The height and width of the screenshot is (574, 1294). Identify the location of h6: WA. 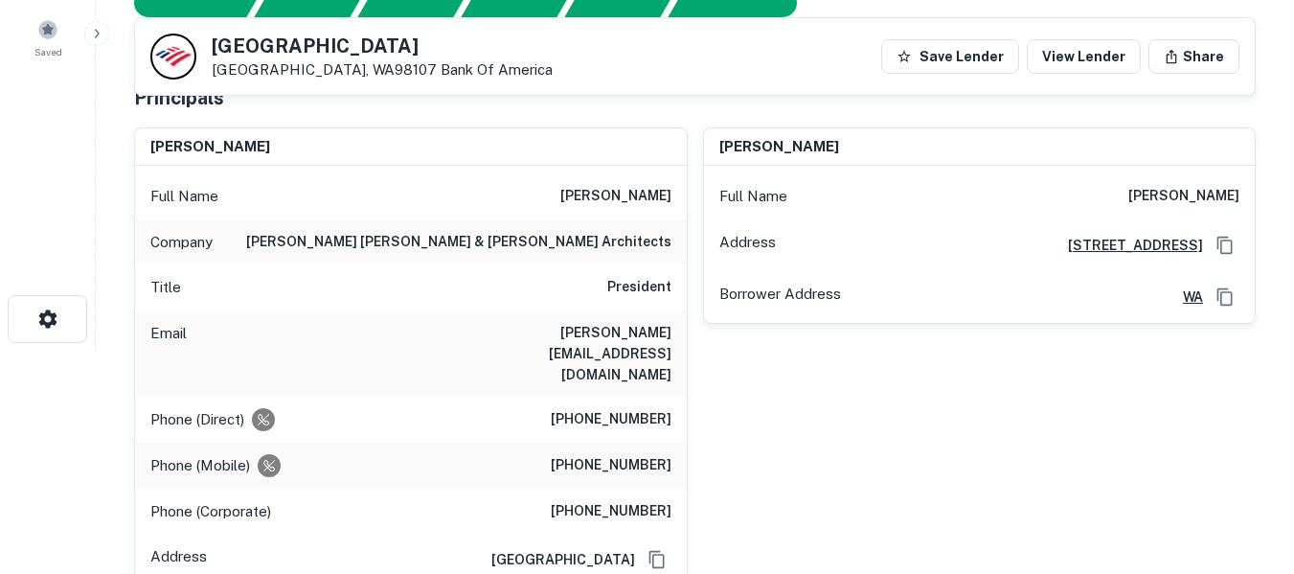
(1184, 297).